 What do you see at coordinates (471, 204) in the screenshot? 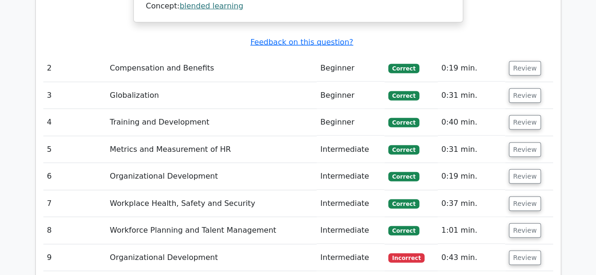
I see `td: 0:37 min.` at bounding box center [471, 204].